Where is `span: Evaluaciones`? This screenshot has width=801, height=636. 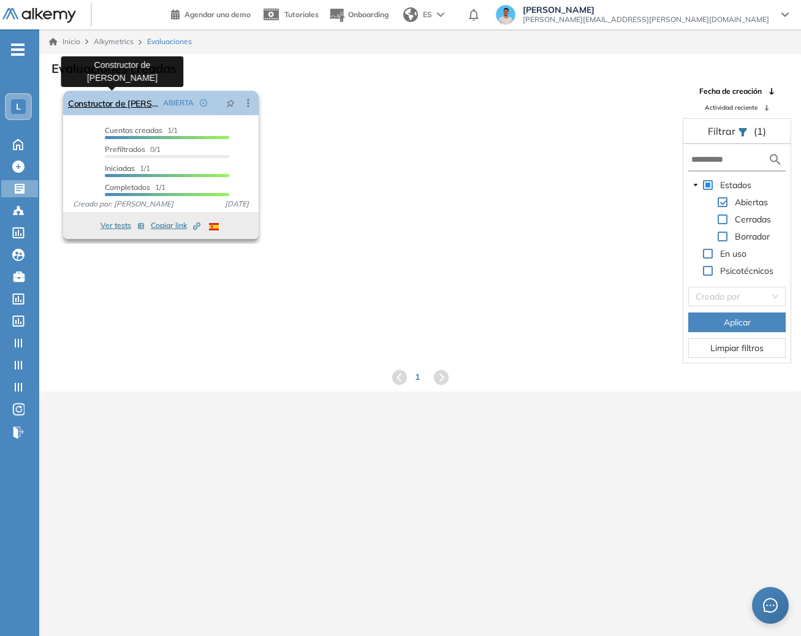
span: Evaluaciones is located at coordinates (169, 42).